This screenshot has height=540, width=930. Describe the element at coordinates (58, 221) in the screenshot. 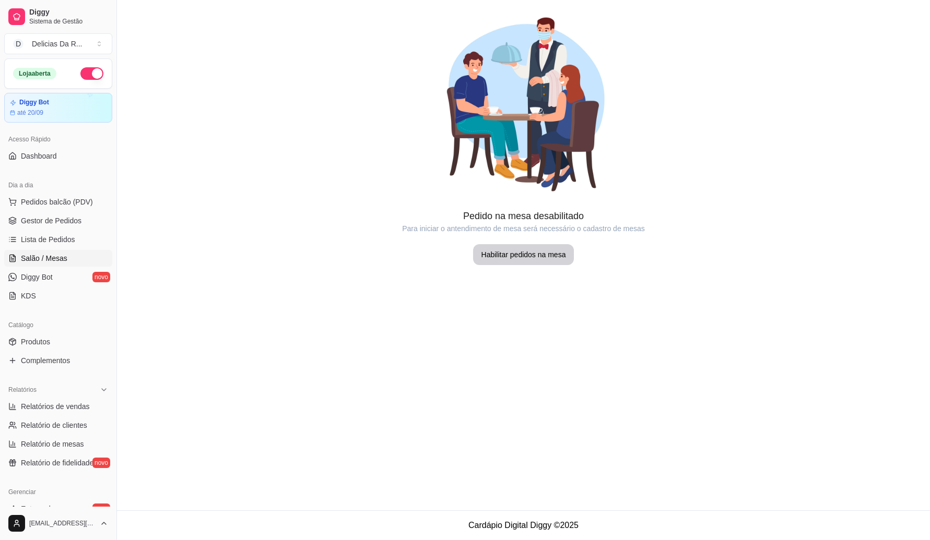

I see `a: Gestor de Pedidos` at that location.